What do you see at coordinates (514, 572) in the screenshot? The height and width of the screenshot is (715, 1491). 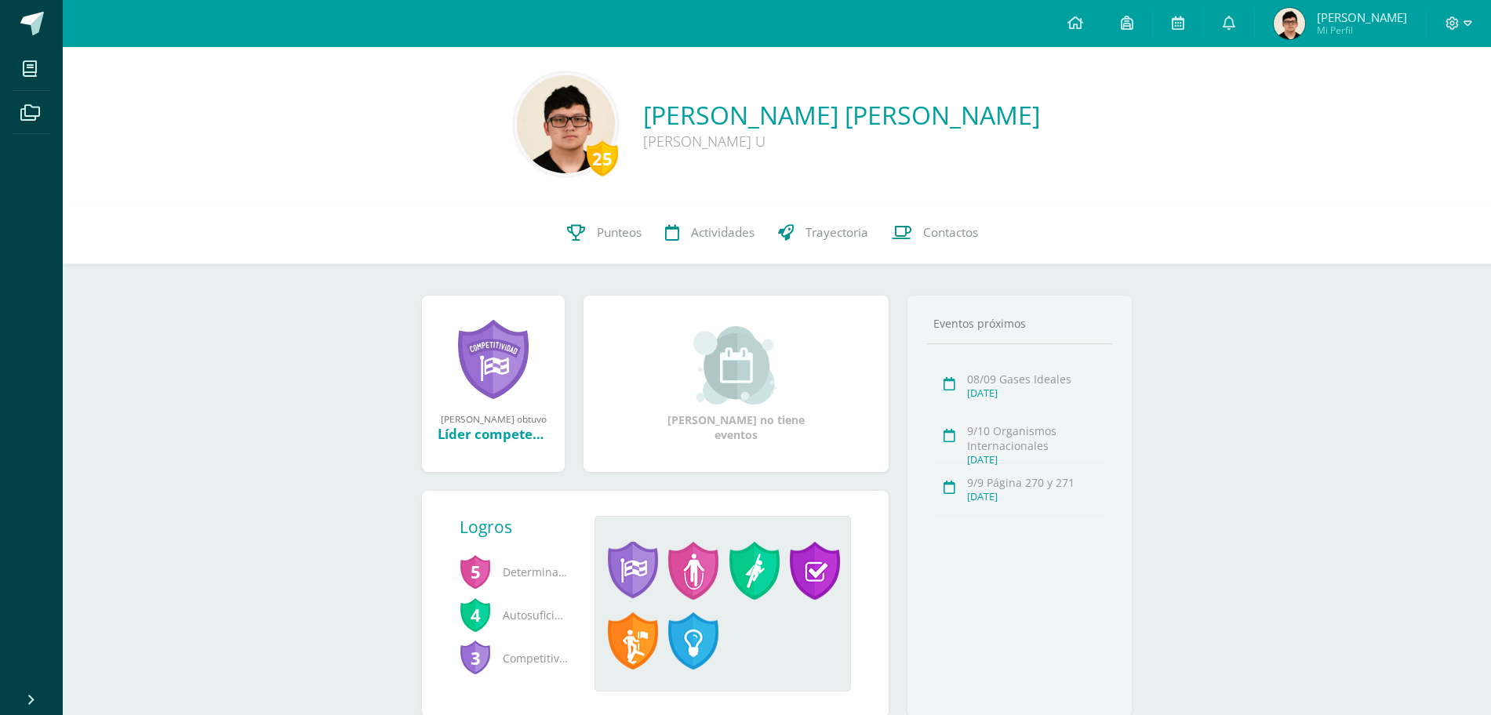 I see `span: Determinación` at bounding box center [514, 572].